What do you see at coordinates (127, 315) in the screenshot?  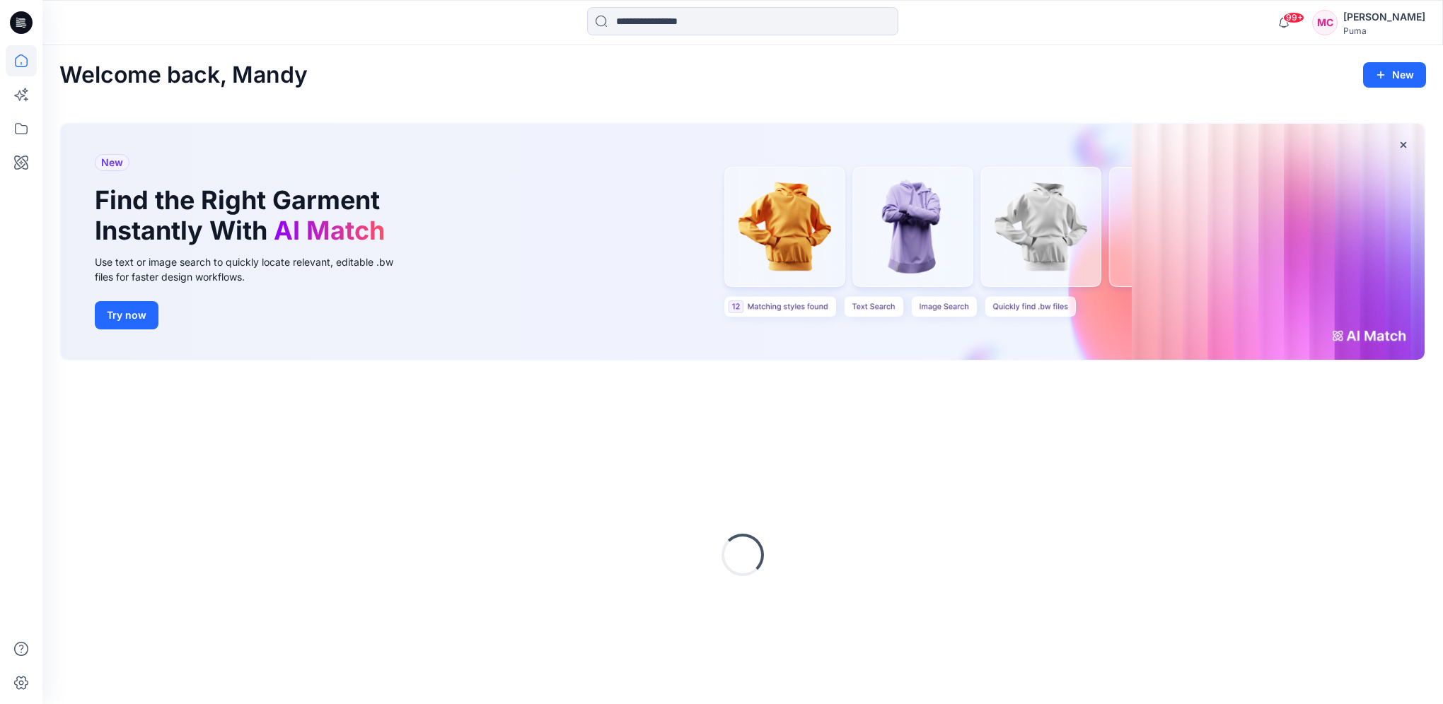 I see `button: Try now` at bounding box center [127, 315].